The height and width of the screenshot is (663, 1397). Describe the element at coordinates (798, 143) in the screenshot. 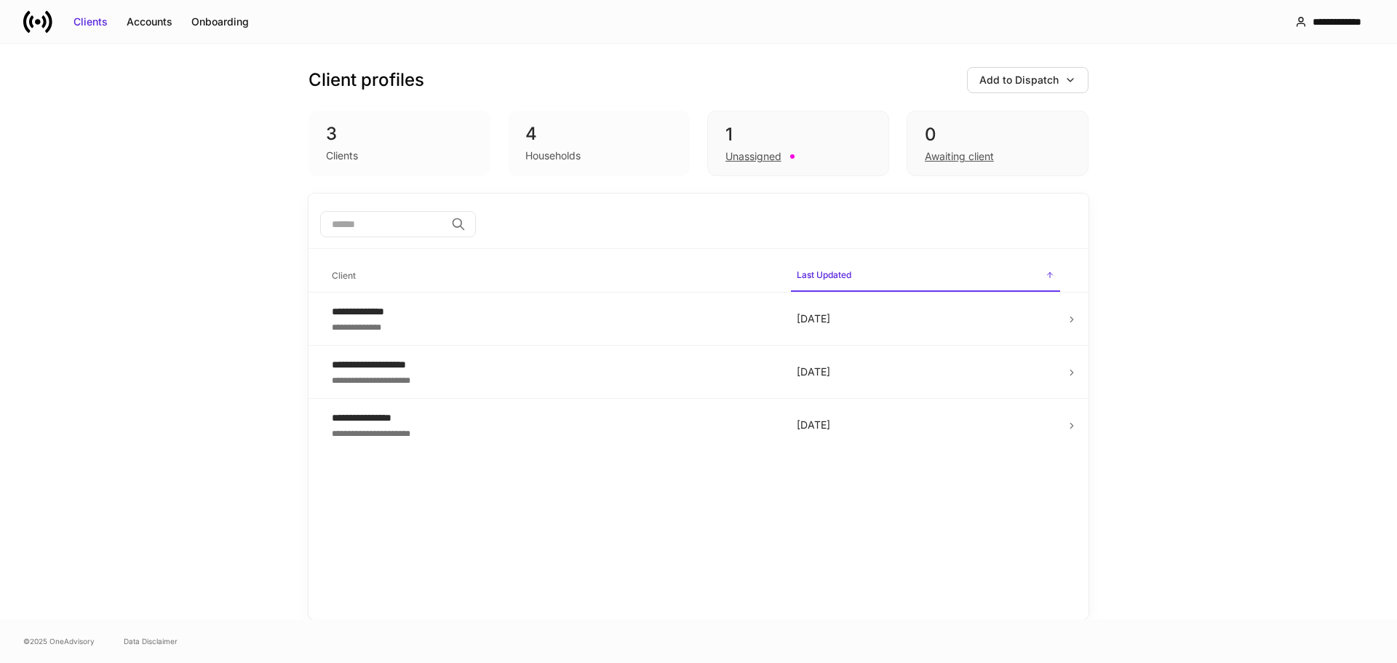

I see `div: 1Unassigned` at that location.